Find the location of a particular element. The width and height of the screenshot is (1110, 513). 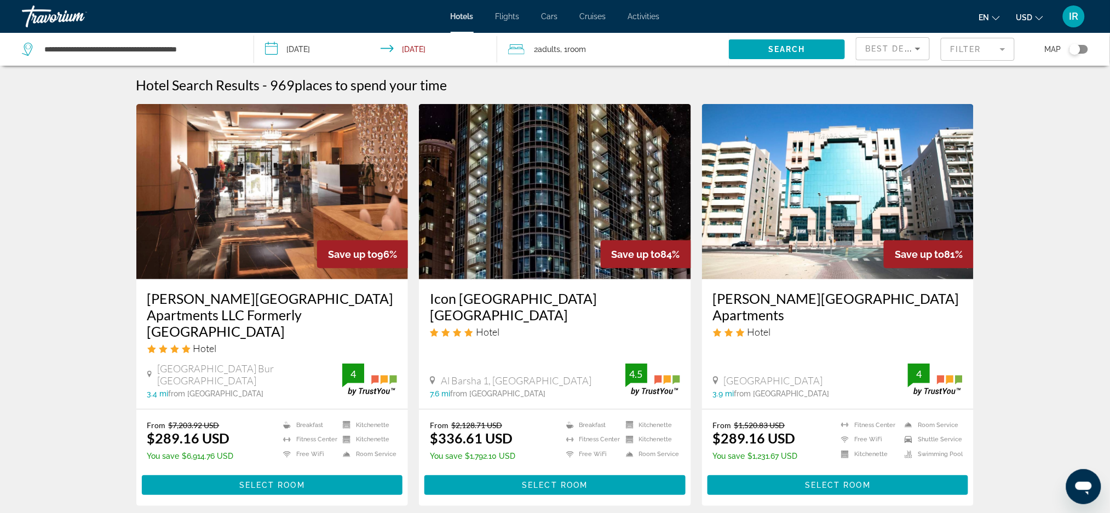

span: , 1 is located at coordinates (573, 49).